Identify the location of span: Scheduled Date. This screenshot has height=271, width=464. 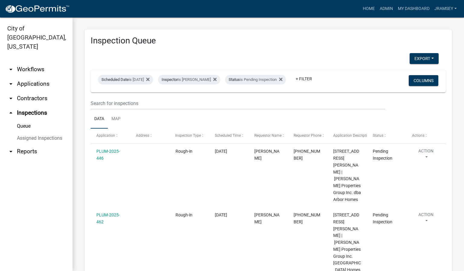
(115, 79).